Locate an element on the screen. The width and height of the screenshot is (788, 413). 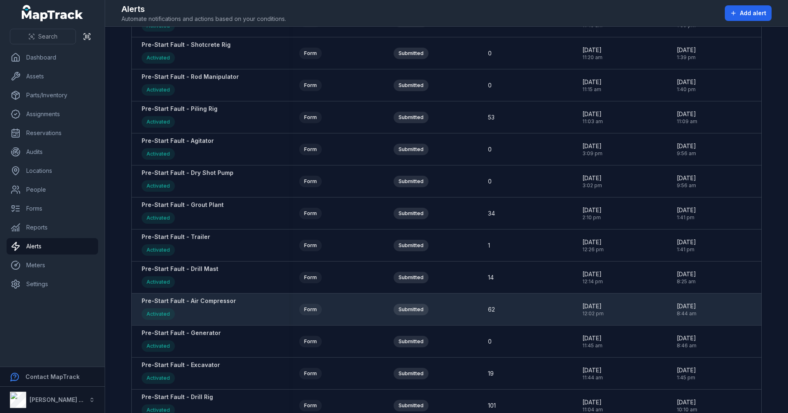
span: 1:45 pm is located at coordinates (686, 378).